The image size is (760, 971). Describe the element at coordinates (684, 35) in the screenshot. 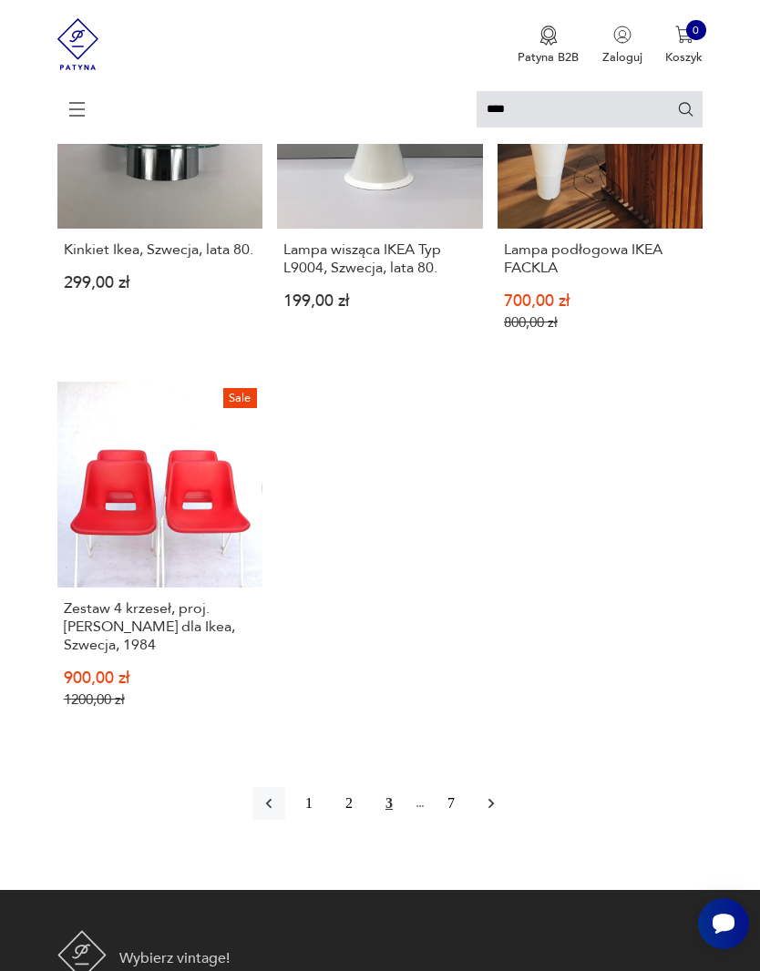

I see `img: Ikona koszyka` at that location.